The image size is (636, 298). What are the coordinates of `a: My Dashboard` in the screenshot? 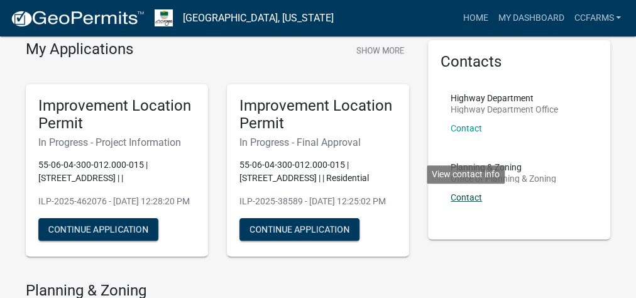 It's located at (531, 18).